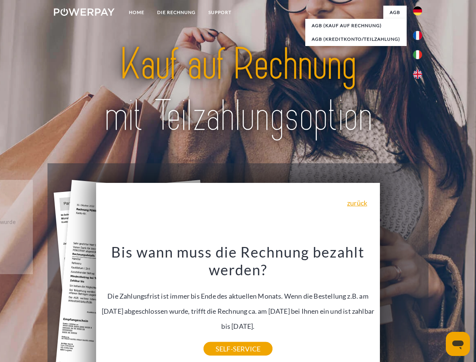 Image resolution: width=476 pixels, height=362 pixels. Describe the element at coordinates (238, 90) in the screenshot. I see `img: title-powerpay_de.svg` at that location.